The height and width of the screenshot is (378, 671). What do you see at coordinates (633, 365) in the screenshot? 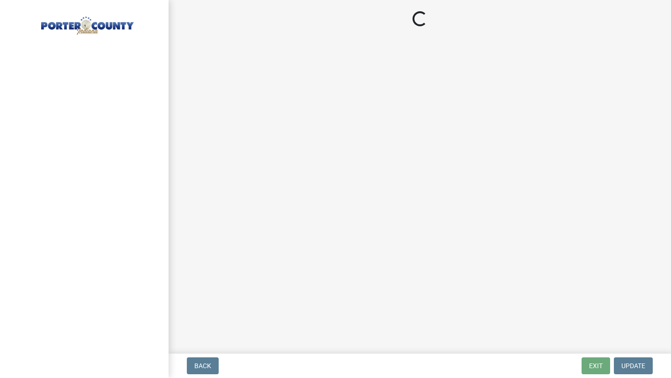
I see `button: Update` at bounding box center [633, 365].